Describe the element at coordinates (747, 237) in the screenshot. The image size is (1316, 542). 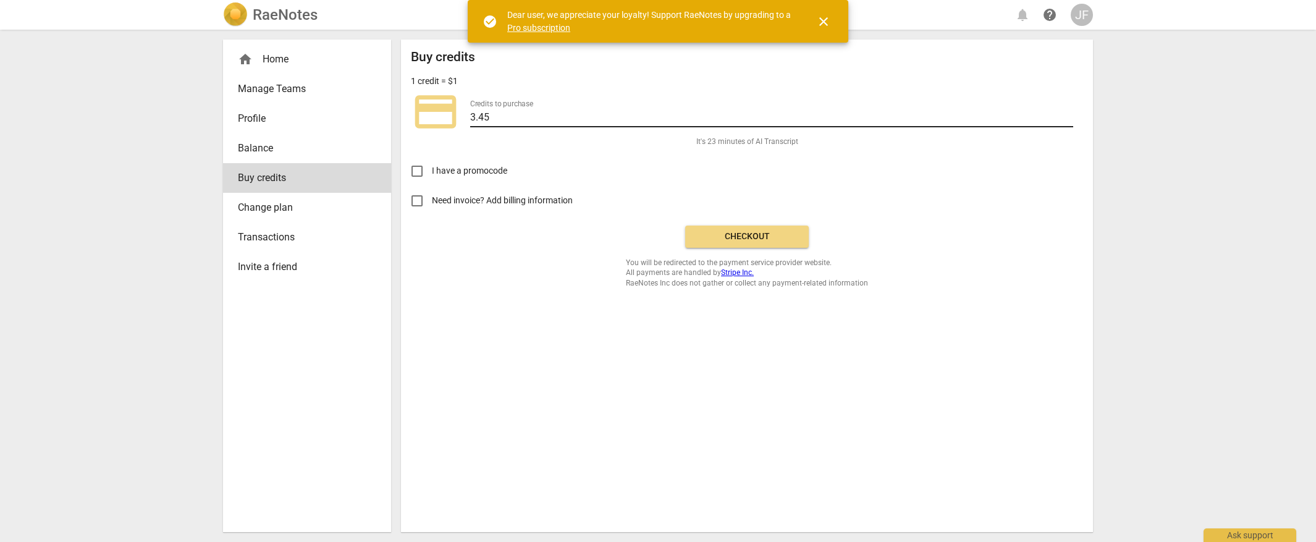
I see `span: Checkout` at that location.